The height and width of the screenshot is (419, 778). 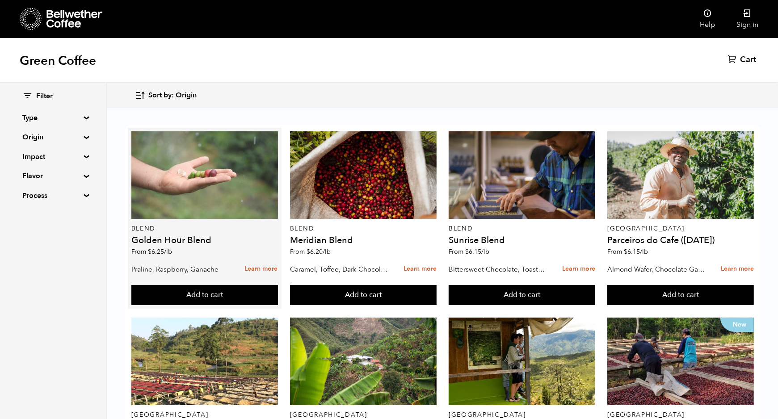 What do you see at coordinates (166, 95) in the screenshot?
I see `button: Sort by: Origin` at bounding box center [166, 95].